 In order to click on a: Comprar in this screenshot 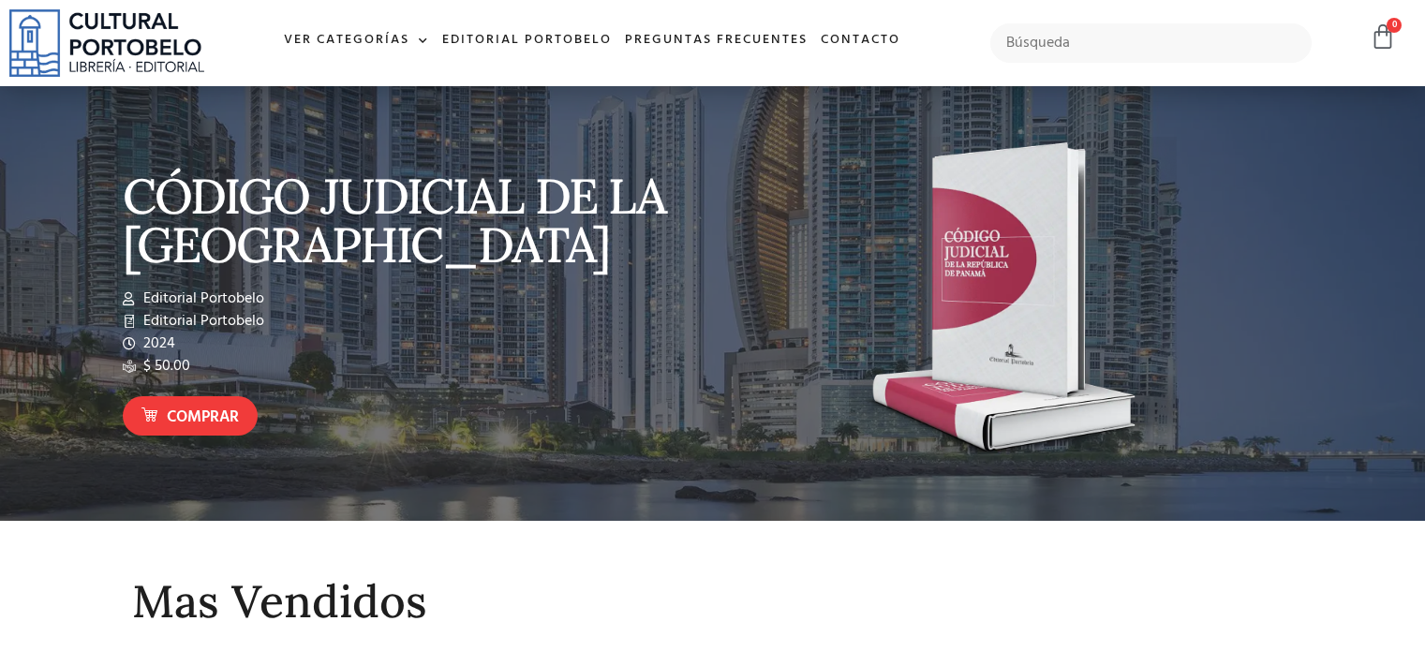, I will do `click(190, 416)`.